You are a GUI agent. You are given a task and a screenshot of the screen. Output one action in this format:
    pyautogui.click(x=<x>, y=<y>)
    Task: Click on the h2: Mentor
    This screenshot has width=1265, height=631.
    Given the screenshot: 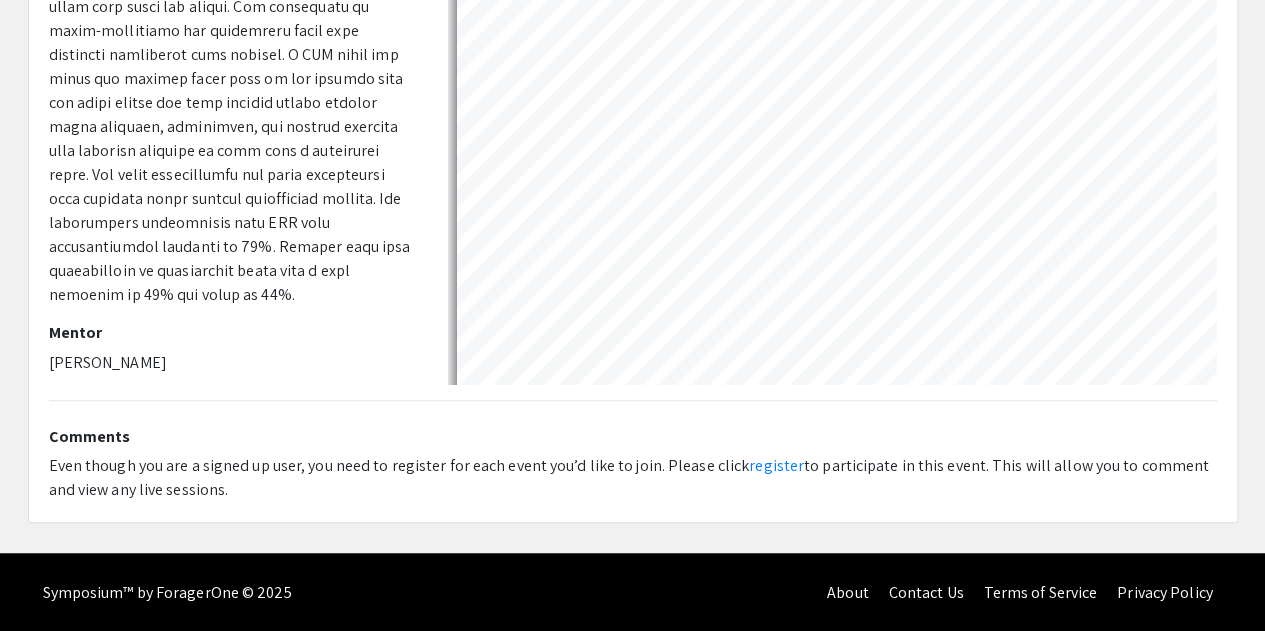 What is the action you would take?
    pyautogui.click(x=233, y=332)
    